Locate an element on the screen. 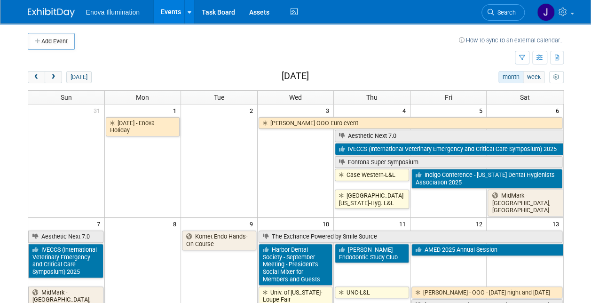 This screenshot has height=303, width=591. button: myCustomButton is located at coordinates (556, 77).